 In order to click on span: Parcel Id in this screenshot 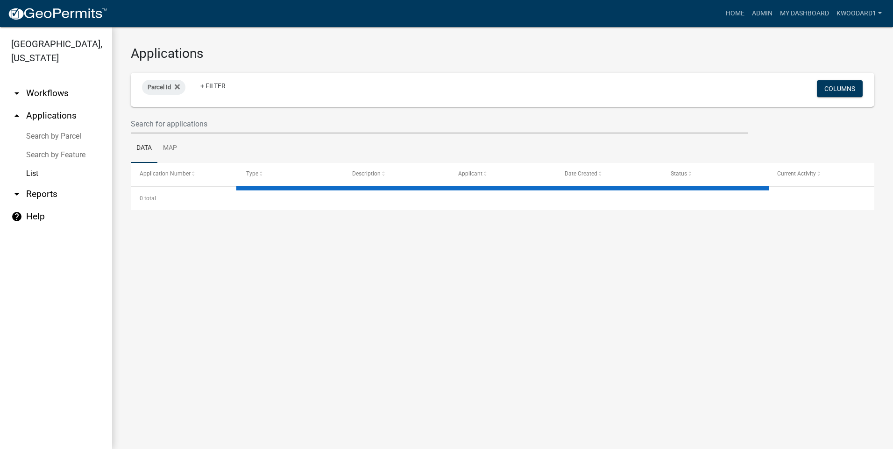, I will do `click(159, 87)`.